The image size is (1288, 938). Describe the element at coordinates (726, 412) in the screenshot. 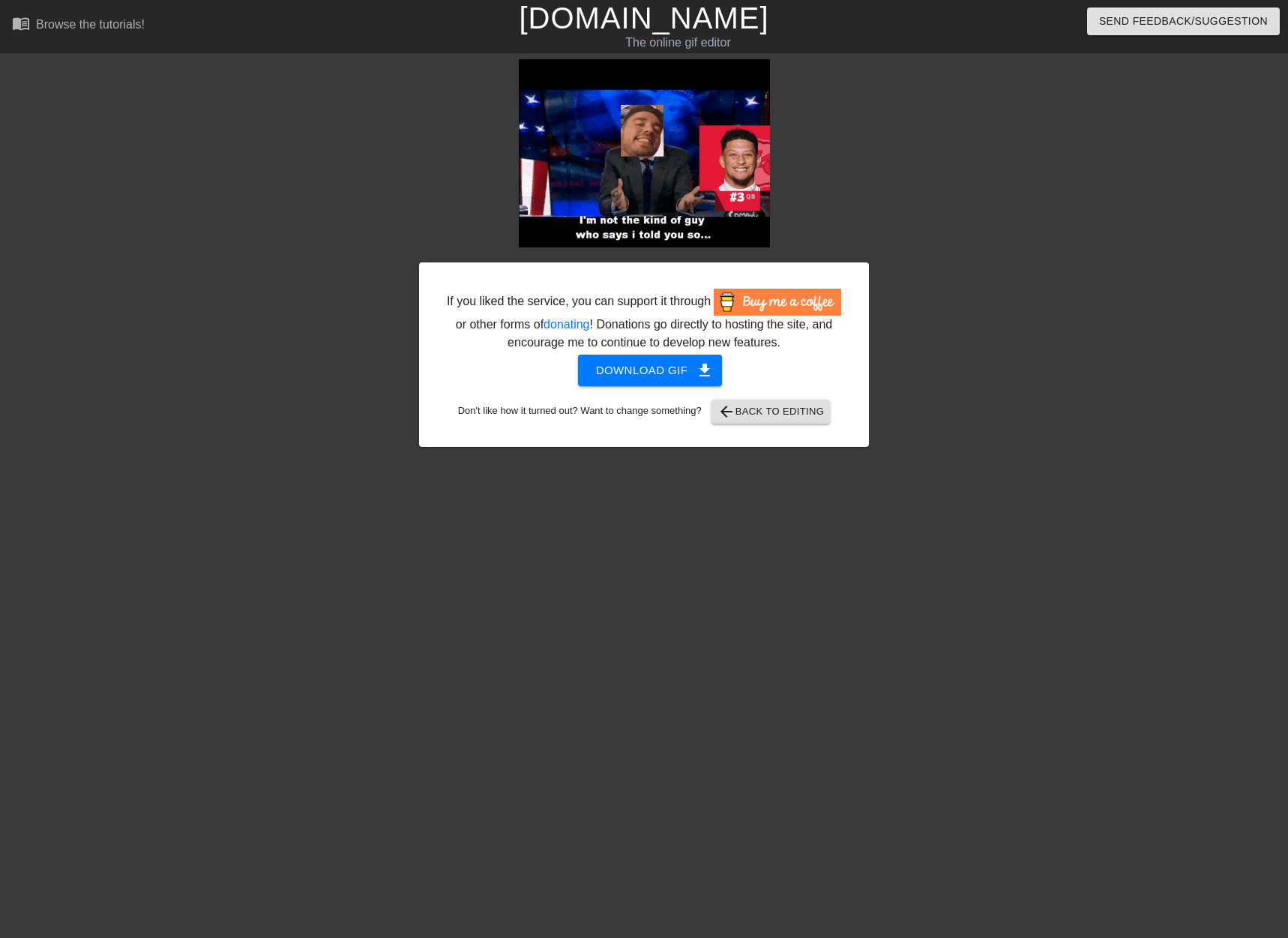

I see `span: arrow_back` at that location.